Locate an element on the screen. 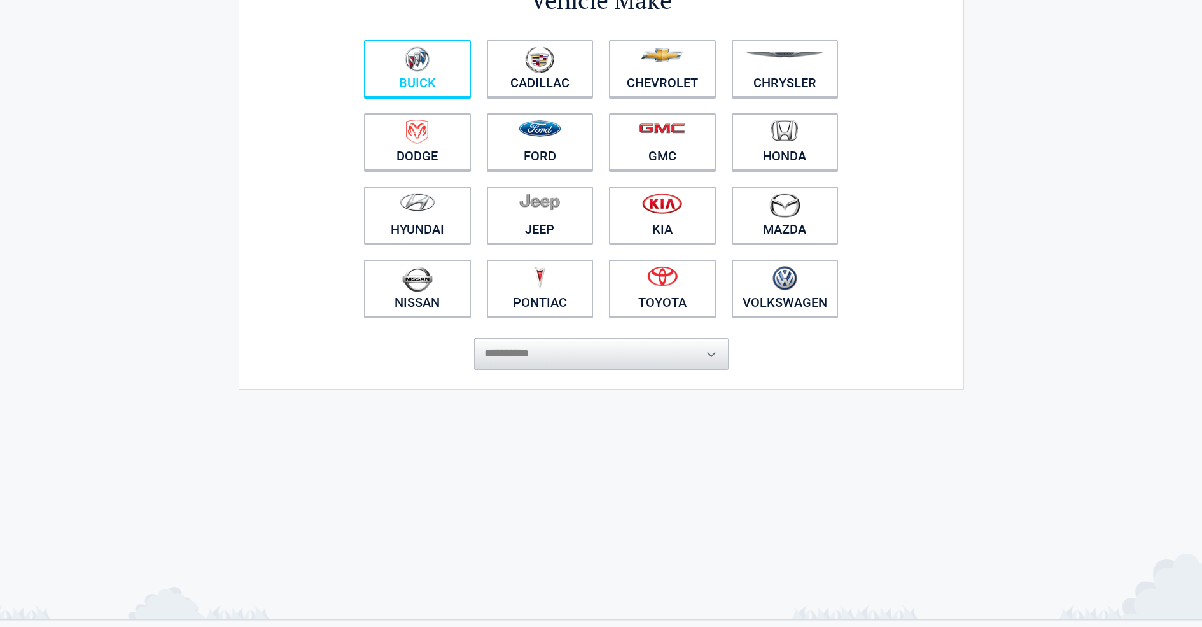 This screenshot has width=1202, height=627. img: chevrolet is located at coordinates (662, 55).